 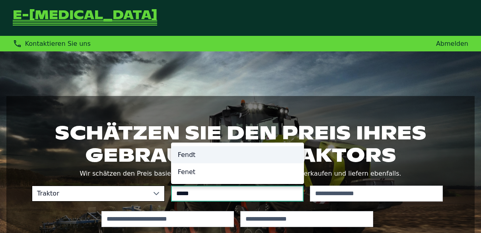 I want to click on li: Fendt, so click(x=238, y=154).